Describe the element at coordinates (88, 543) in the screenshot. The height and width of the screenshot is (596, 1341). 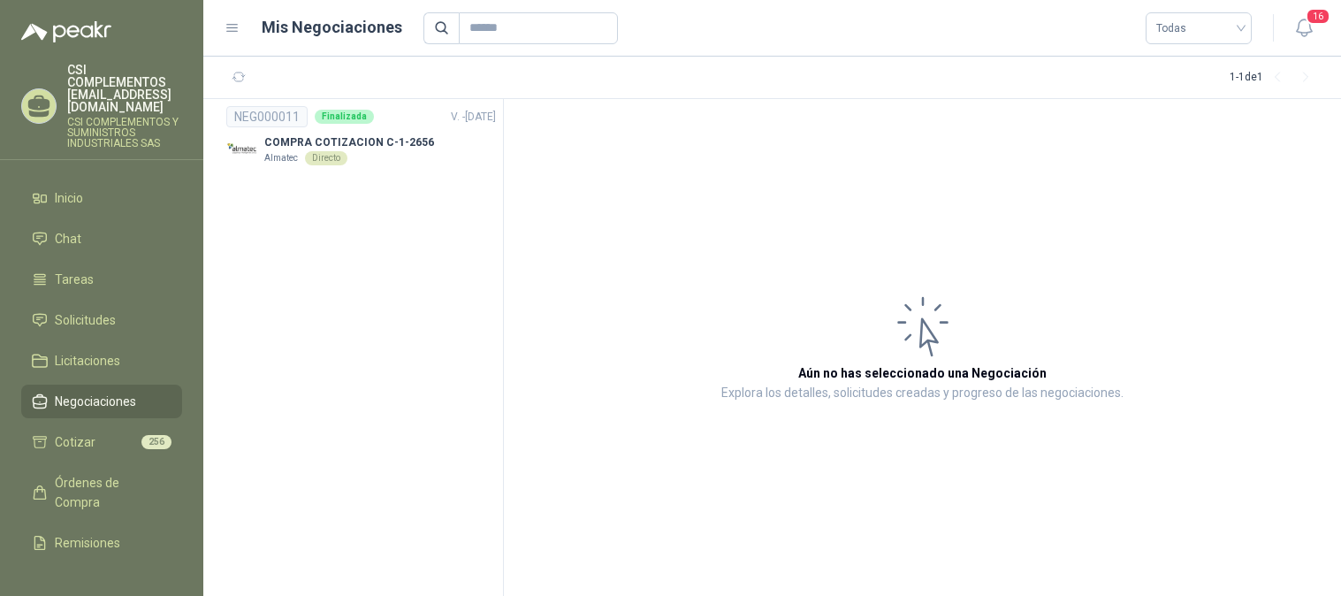
I see `span: Remisiones` at that location.